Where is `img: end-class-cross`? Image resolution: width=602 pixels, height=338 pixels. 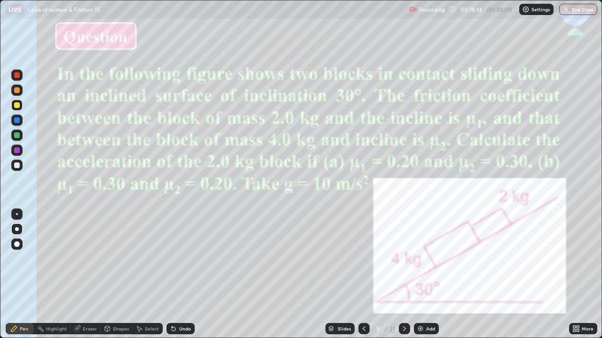 img: end-class-cross is located at coordinates (566, 9).